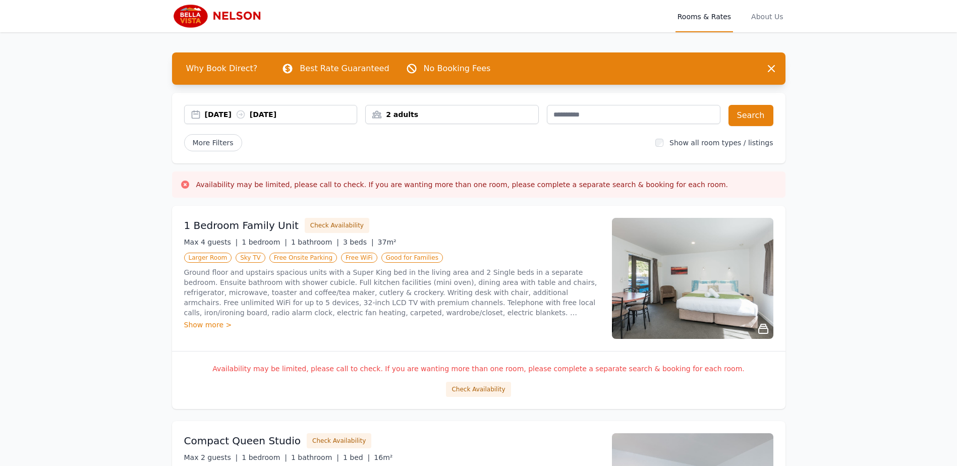 The height and width of the screenshot is (466, 957). What do you see at coordinates (479, 369) in the screenshot?
I see `p: Availability may be limited, please call to check. If you are wanting more than one room, please ...` at bounding box center [479, 369].